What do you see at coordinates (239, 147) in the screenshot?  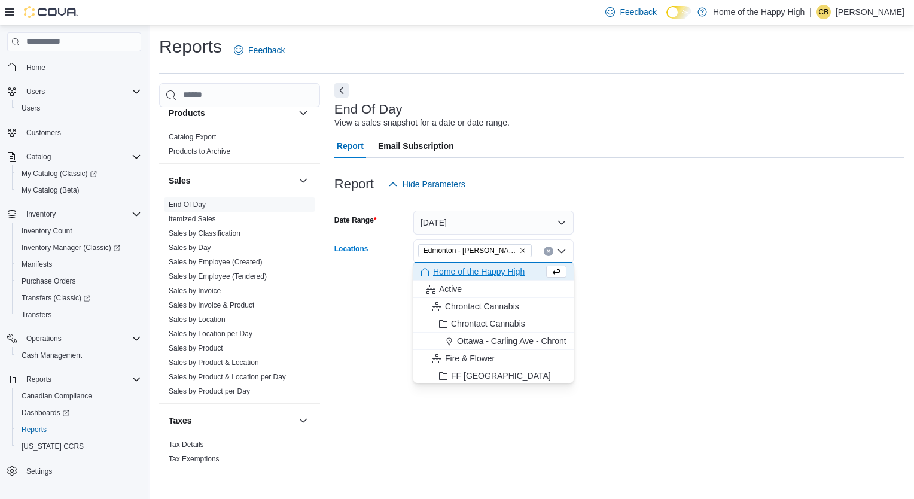 I see `div: Products` at bounding box center [239, 147].